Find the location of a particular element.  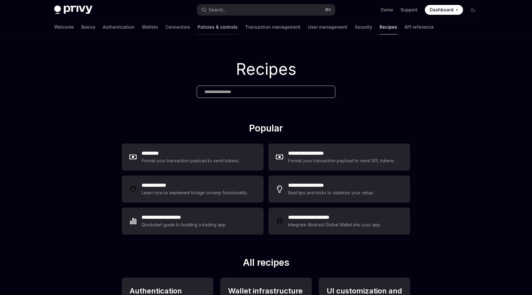

a: Wallets is located at coordinates (150, 27).